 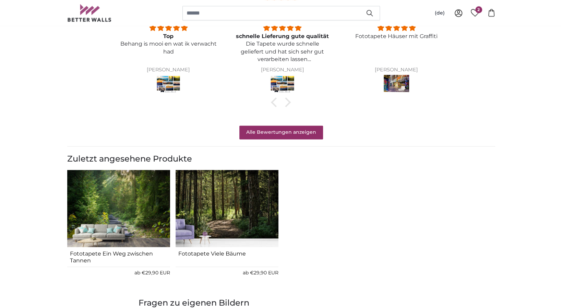 What do you see at coordinates (227, 257) in the screenshot?
I see `a: Fototapete Viele Bäume` at bounding box center [227, 257].